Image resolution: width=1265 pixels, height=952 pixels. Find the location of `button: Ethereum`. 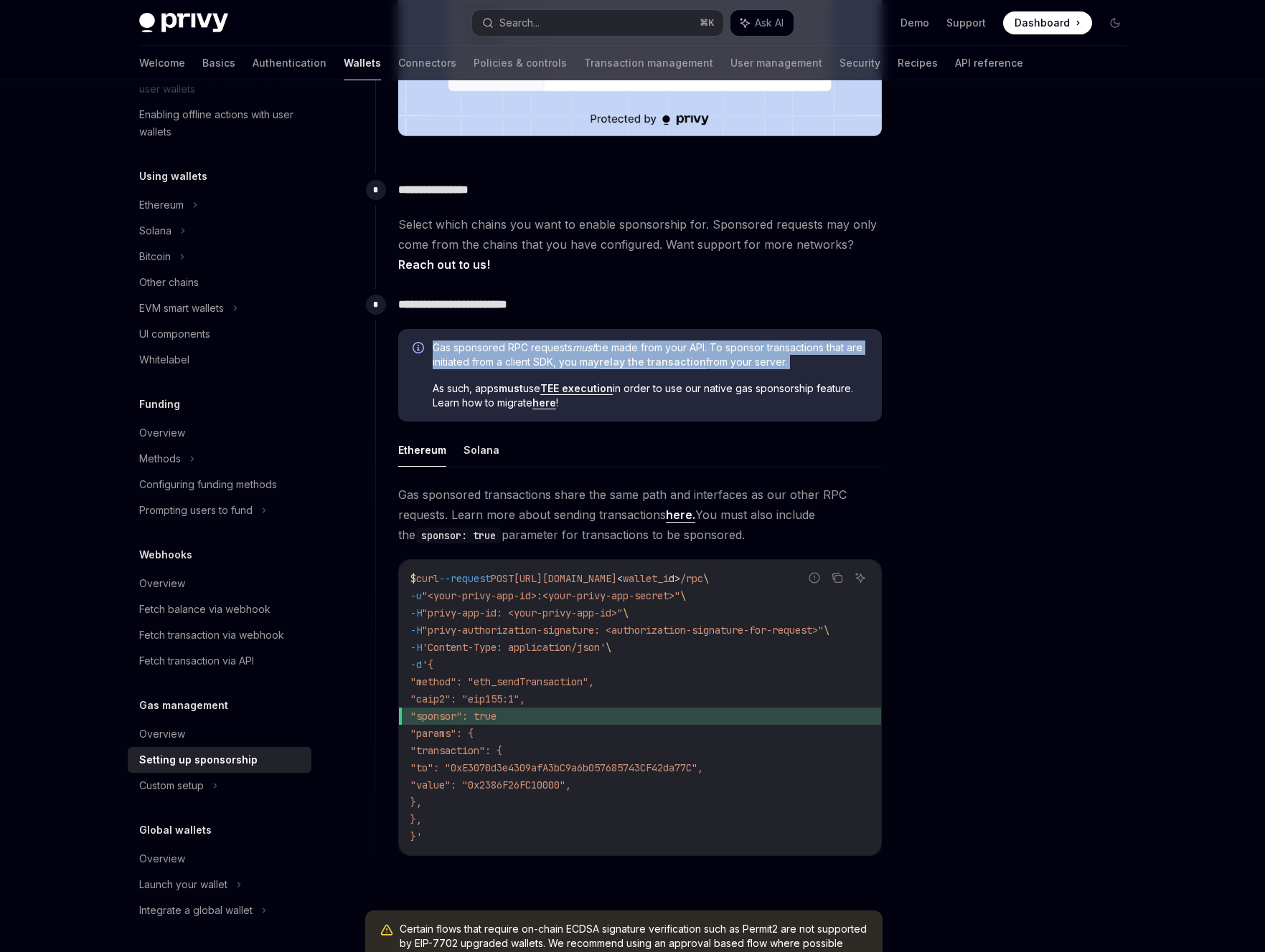

button: Ethereum is located at coordinates (422, 450).